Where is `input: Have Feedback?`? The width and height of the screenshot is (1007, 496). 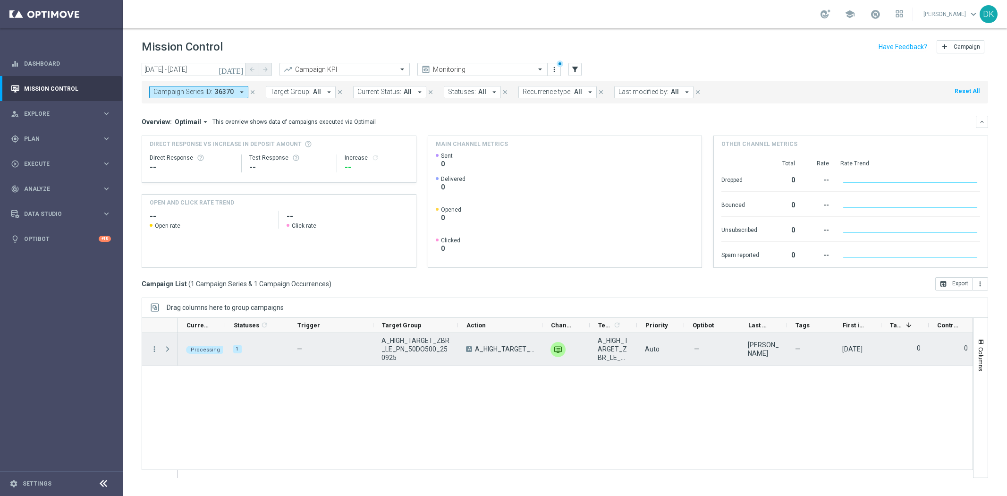
input: Have Feedback? is located at coordinates (903, 47).